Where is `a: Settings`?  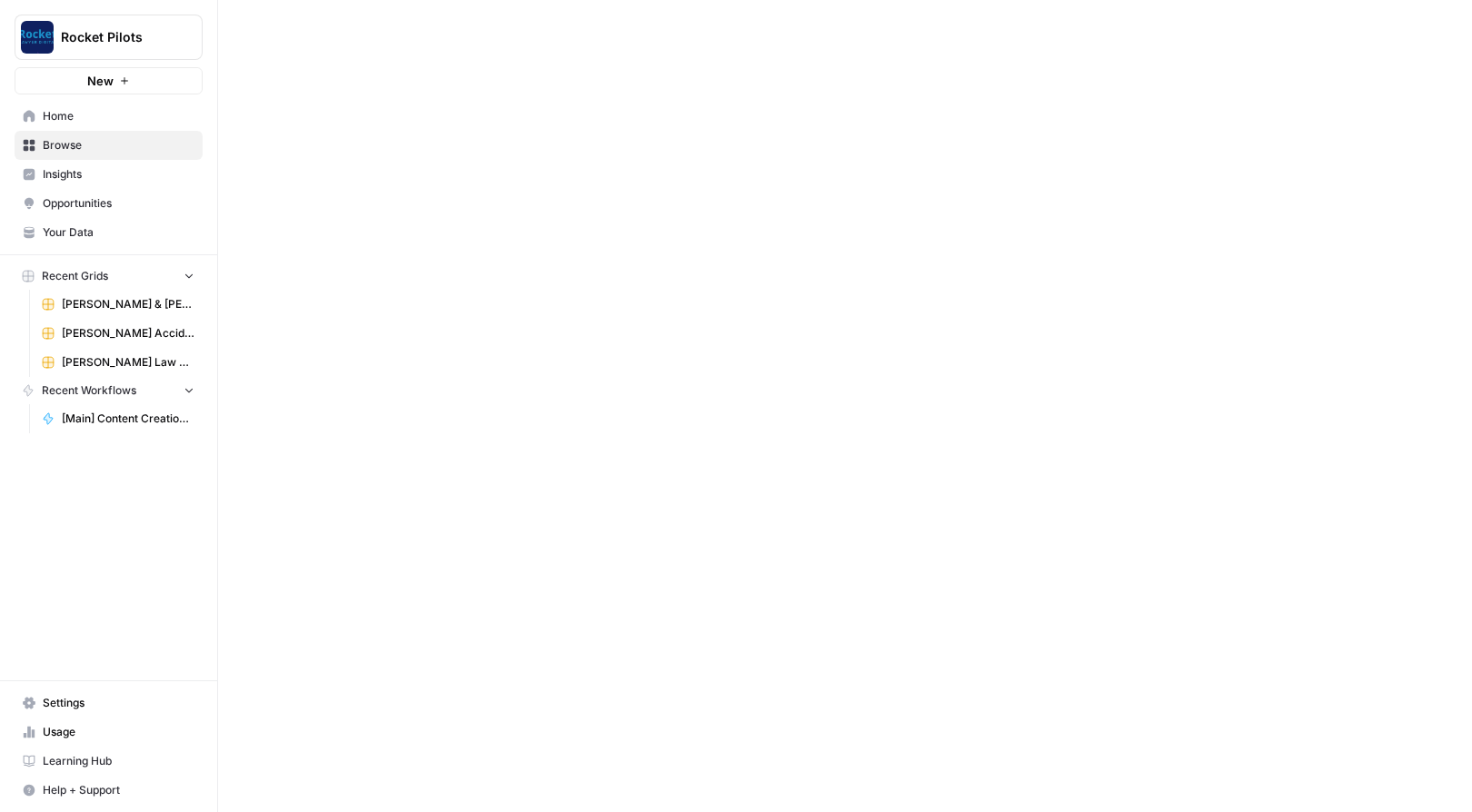 a: Settings is located at coordinates (108, 704).